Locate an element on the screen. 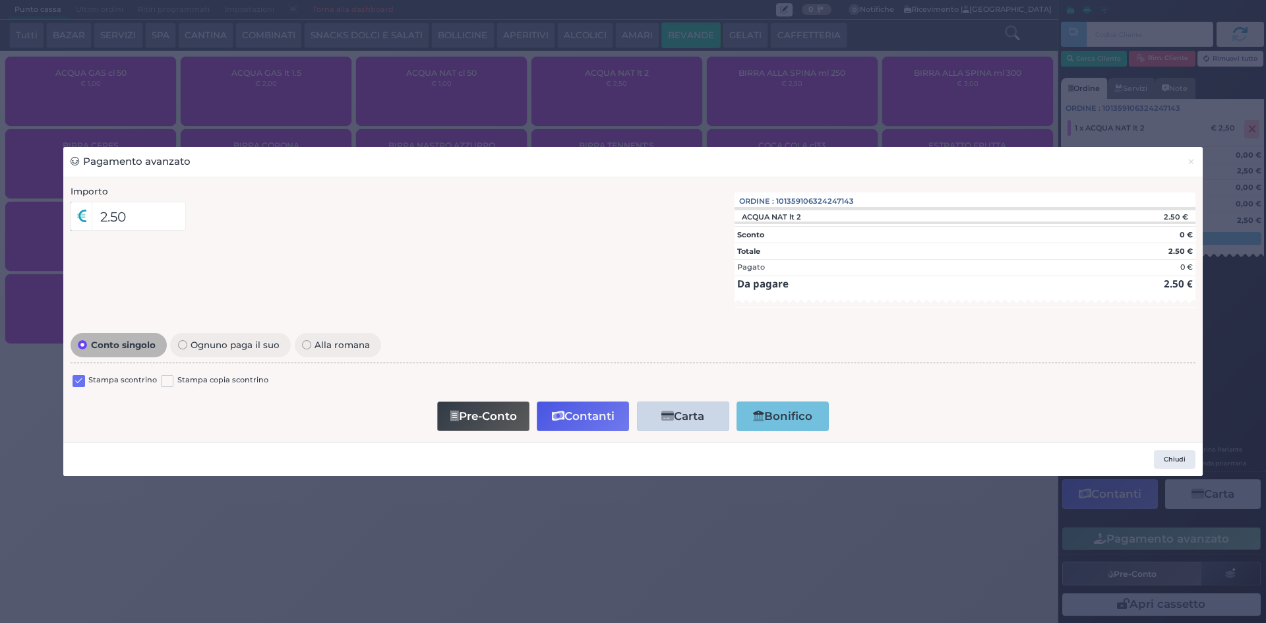 The image size is (1266, 623). div: ACQUA NAT lt 2 is located at coordinates (771, 217).